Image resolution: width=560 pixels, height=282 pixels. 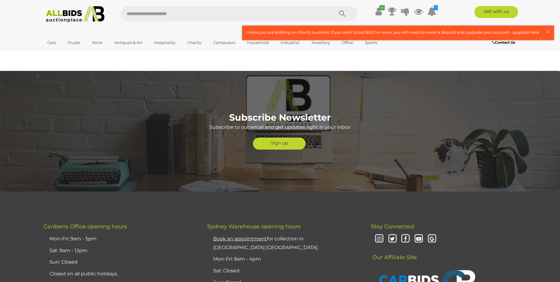 I want to click on li: Mon-Fri: 8am - 4pm, so click(x=284, y=259).